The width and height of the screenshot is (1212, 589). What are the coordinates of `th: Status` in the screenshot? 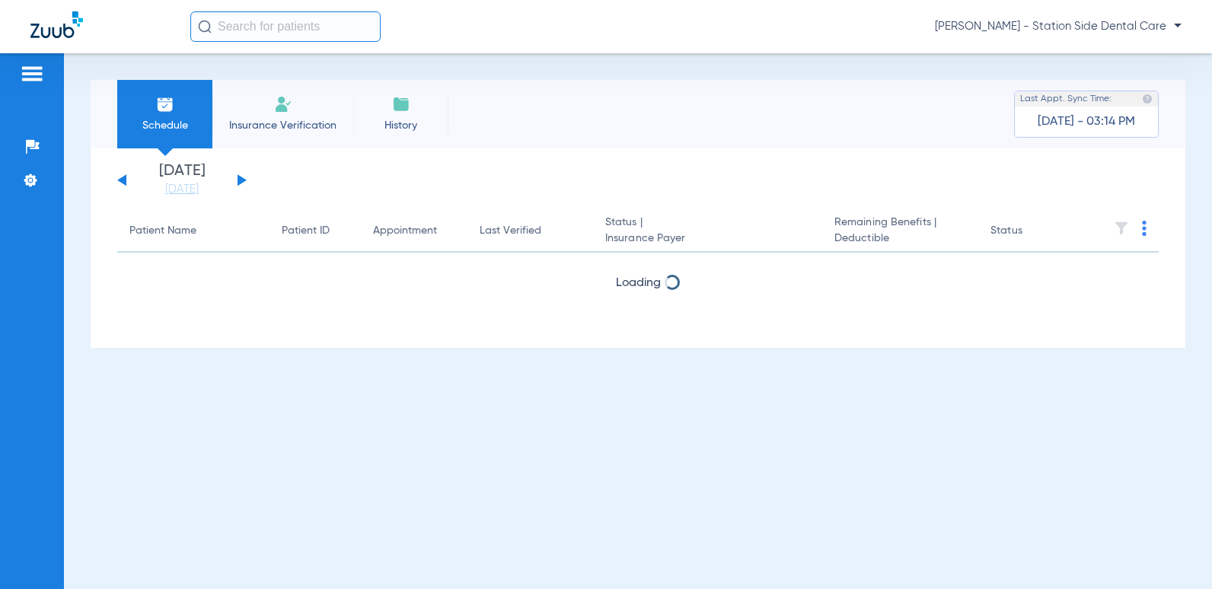 It's located at (1029, 231).